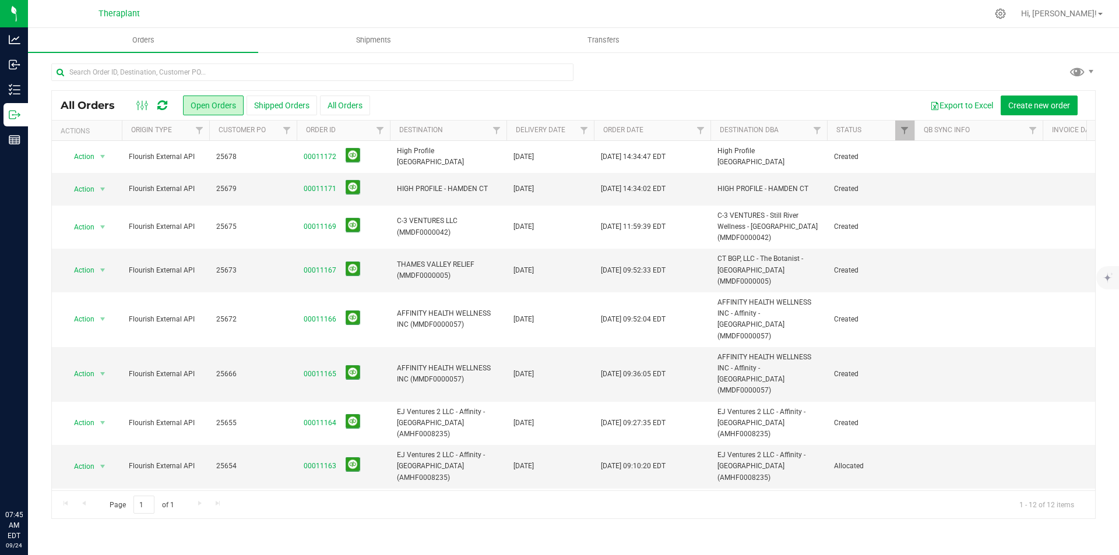  I want to click on a: QB Sync Info, so click(947, 130).